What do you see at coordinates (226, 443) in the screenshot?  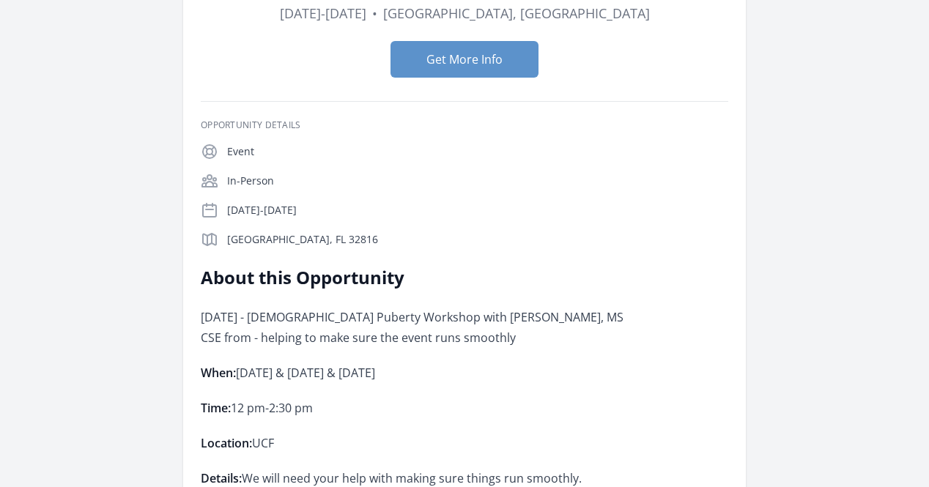 I see `strong: Location:` at bounding box center [226, 443].